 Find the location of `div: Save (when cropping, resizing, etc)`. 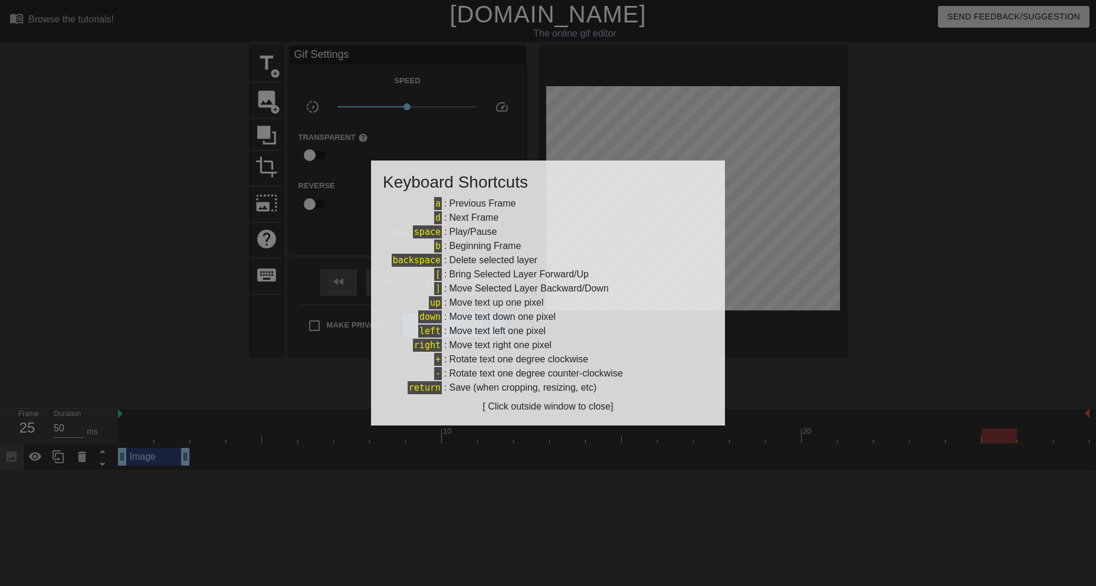

div: Save (when cropping, resizing, etc) is located at coordinates (523, 388).